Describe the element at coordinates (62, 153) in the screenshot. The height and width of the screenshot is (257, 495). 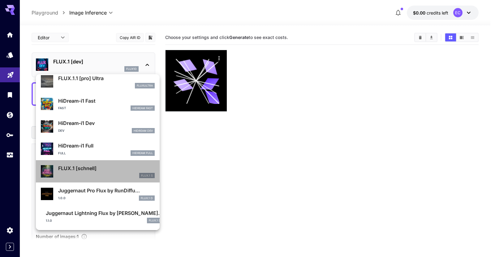
I see `p: Full` at that location.